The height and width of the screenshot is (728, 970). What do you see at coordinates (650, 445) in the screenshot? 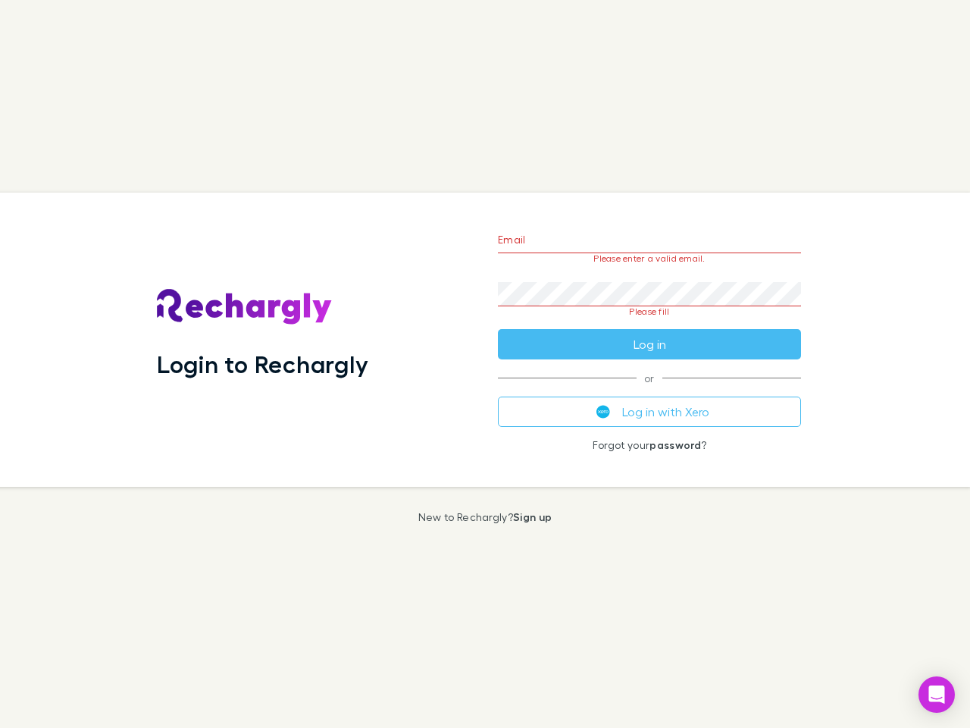
I see `p: Forgot your ?` at bounding box center [650, 445].